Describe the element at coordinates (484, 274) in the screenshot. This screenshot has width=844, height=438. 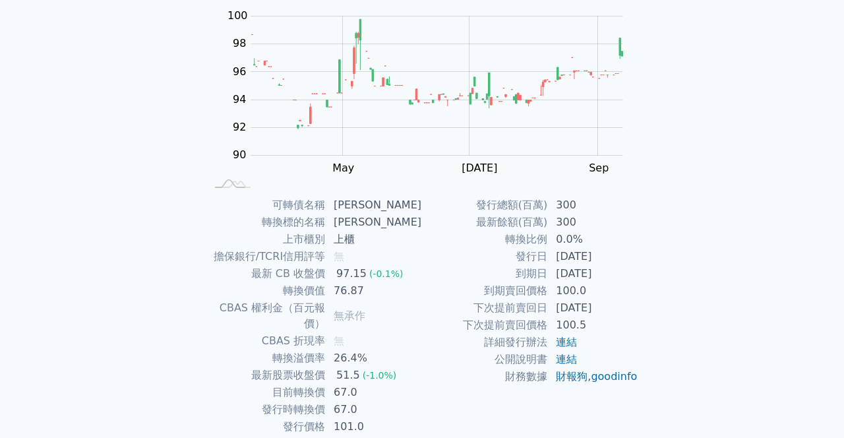
I see `td: 到期日` at that location.